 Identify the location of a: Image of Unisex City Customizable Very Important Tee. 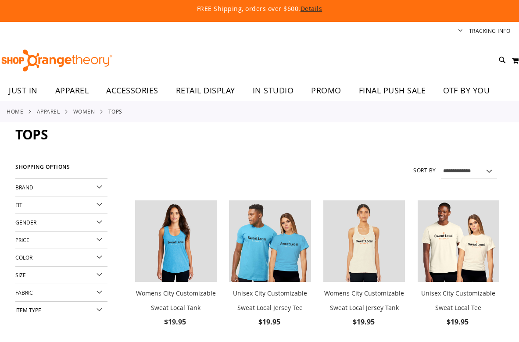
(459, 242).